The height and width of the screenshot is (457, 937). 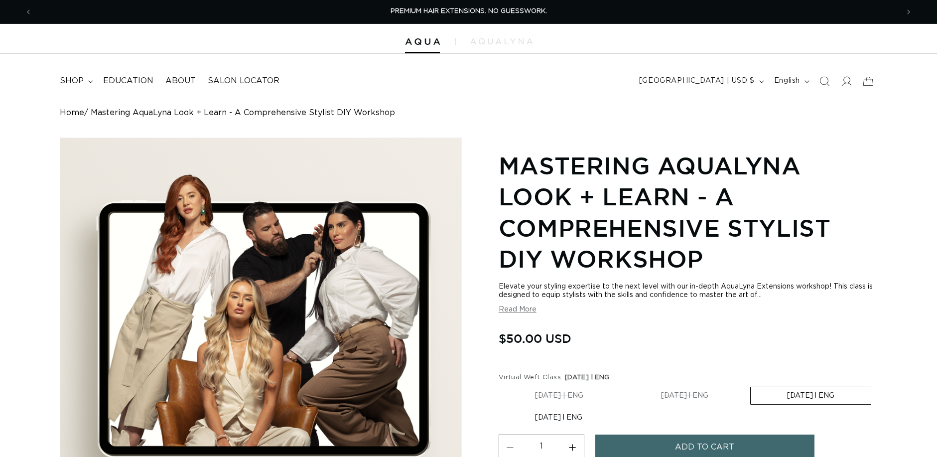 What do you see at coordinates (128, 81) in the screenshot?
I see `a: Education` at bounding box center [128, 81].